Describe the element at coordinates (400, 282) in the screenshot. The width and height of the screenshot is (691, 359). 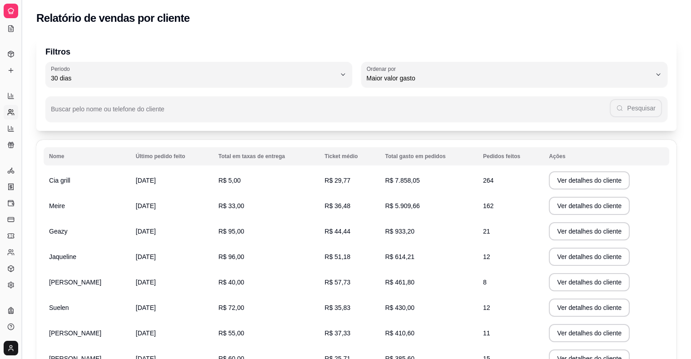
I see `span: R$ 461,80` at that location.